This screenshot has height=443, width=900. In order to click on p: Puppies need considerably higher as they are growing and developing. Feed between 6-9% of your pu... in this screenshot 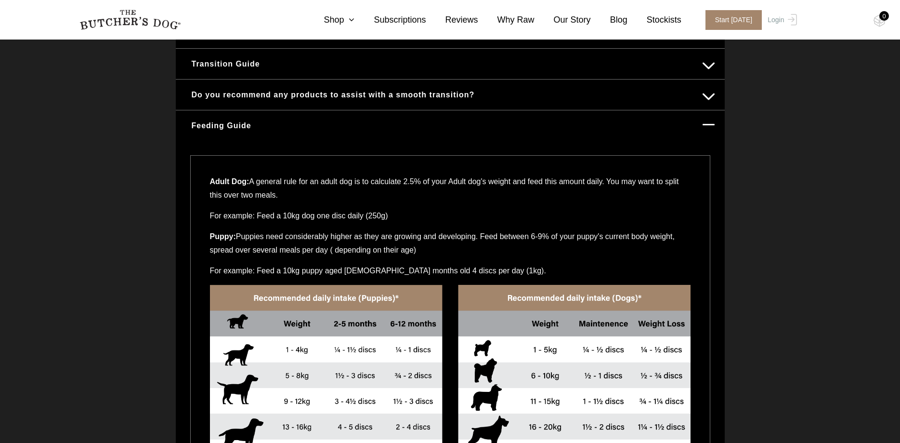, I will do `click(450, 247)`.